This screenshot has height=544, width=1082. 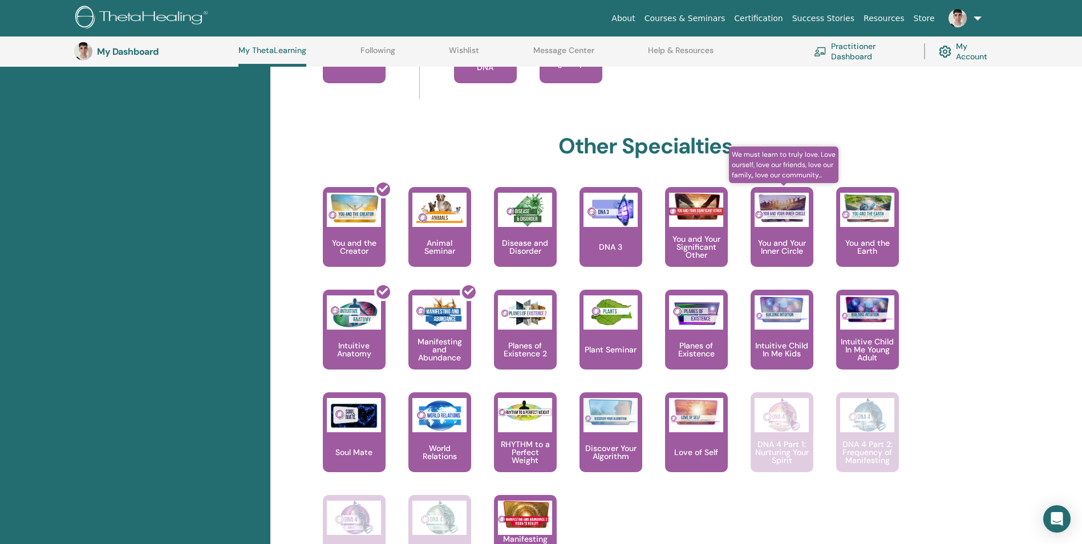 I want to click on img: DNA 4 Part 3, so click(x=354, y=518).